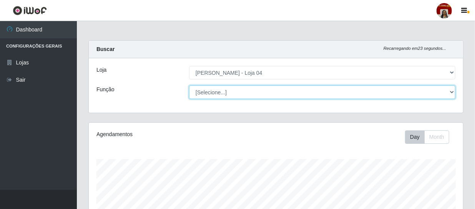 The height and width of the screenshot is (209, 475). I want to click on div: First group, so click(427, 137).